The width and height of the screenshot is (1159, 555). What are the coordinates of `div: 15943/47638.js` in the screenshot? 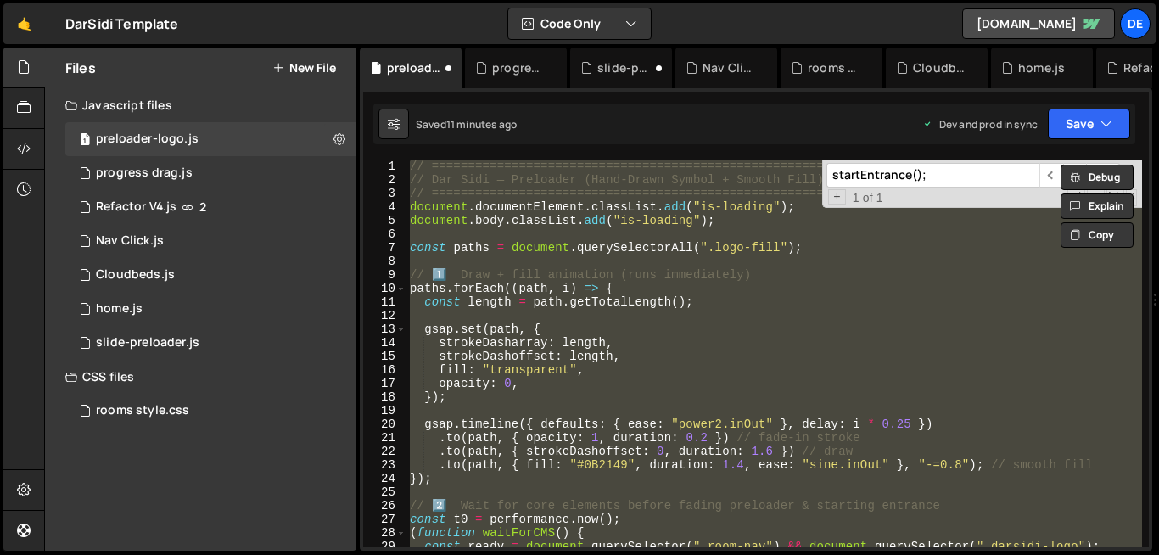 It's located at (210, 275).